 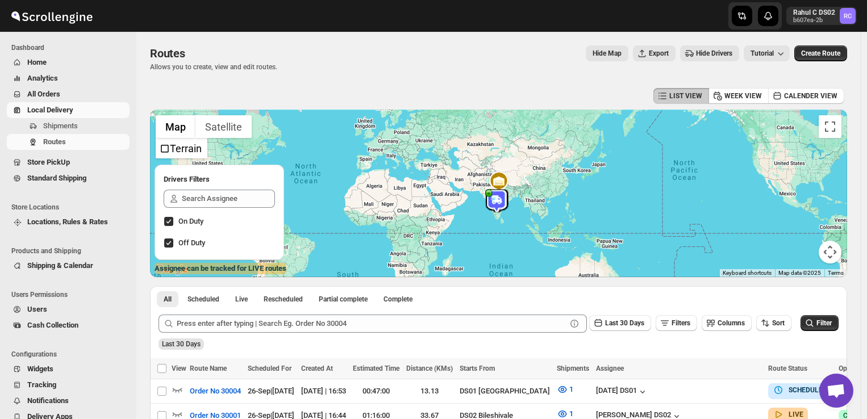 I want to click on span: Configurations, so click(x=71, y=354).